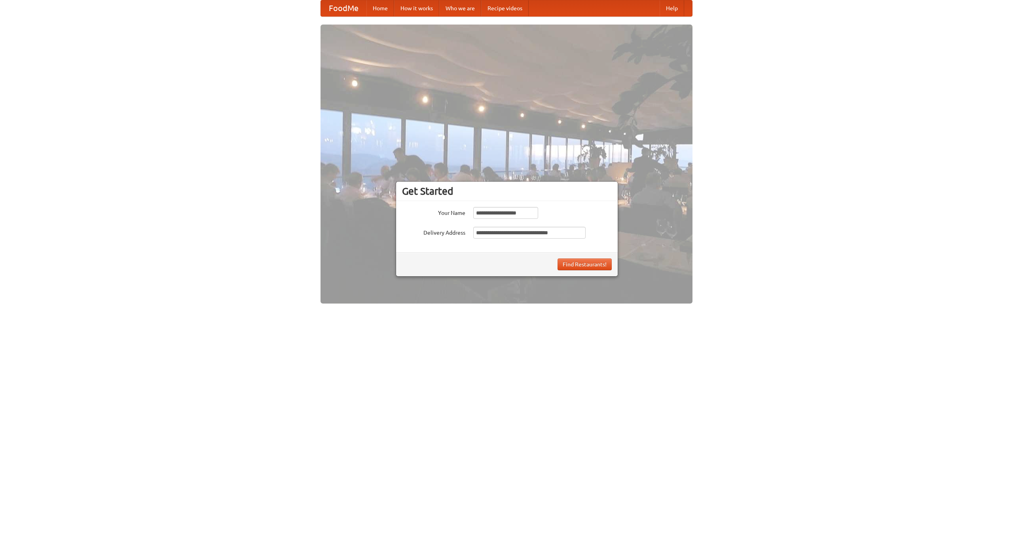 The width and height of the screenshot is (1013, 560). What do you see at coordinates (672, 8) in the screenshot?
I see `a: Help` at bounding box center [672, 8].